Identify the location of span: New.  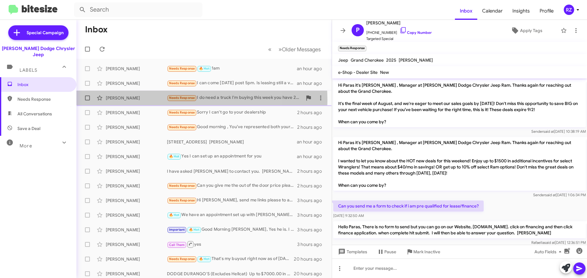
(384, 72).